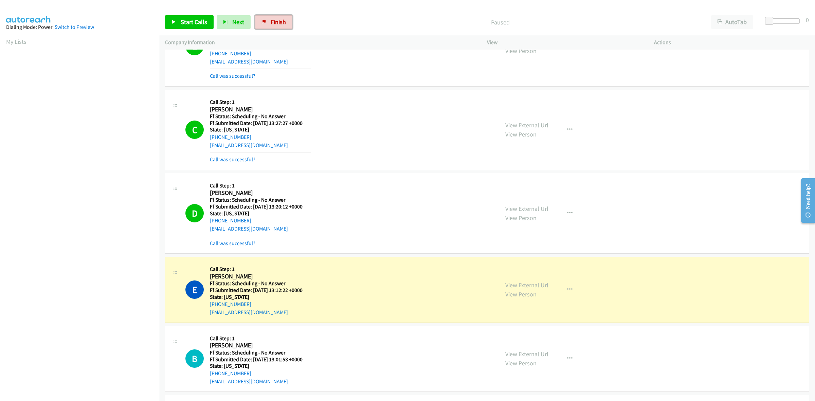 This screenshot has height=401, width=815. What do you see at coordinates (195, 130) in the screenshot?
I see `h1: C` at bounding box center [195, 130].